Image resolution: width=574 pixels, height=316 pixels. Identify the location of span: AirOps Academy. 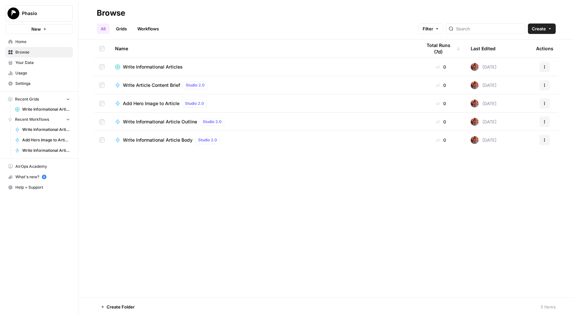
(42, 167).